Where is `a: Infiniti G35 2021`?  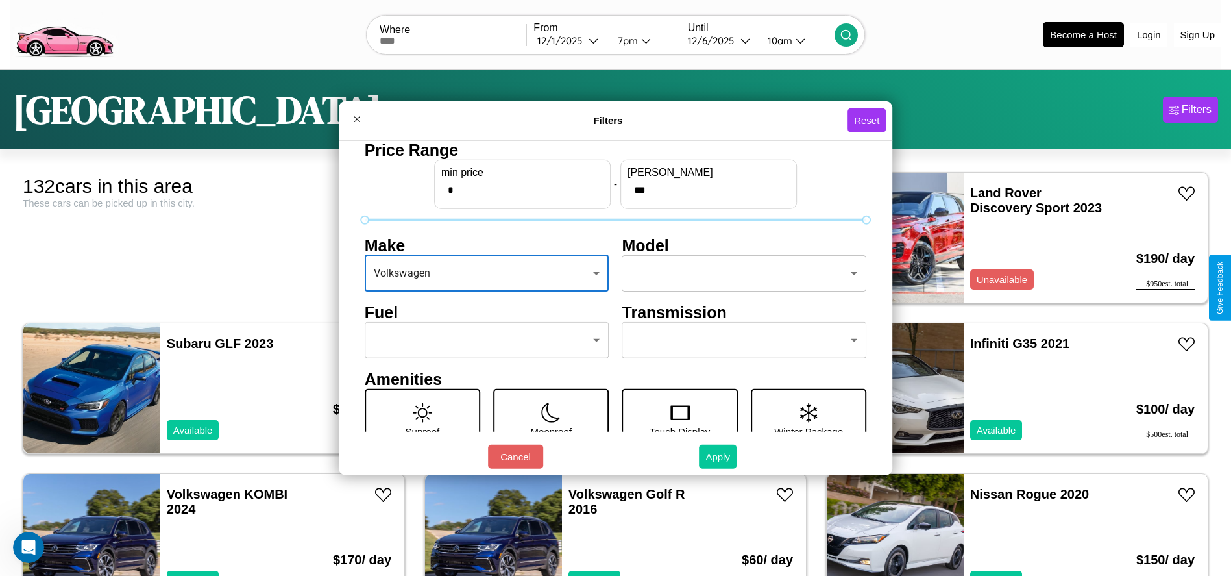 a: Infiniti G35 2021 is located at coordinates (1019, 343).